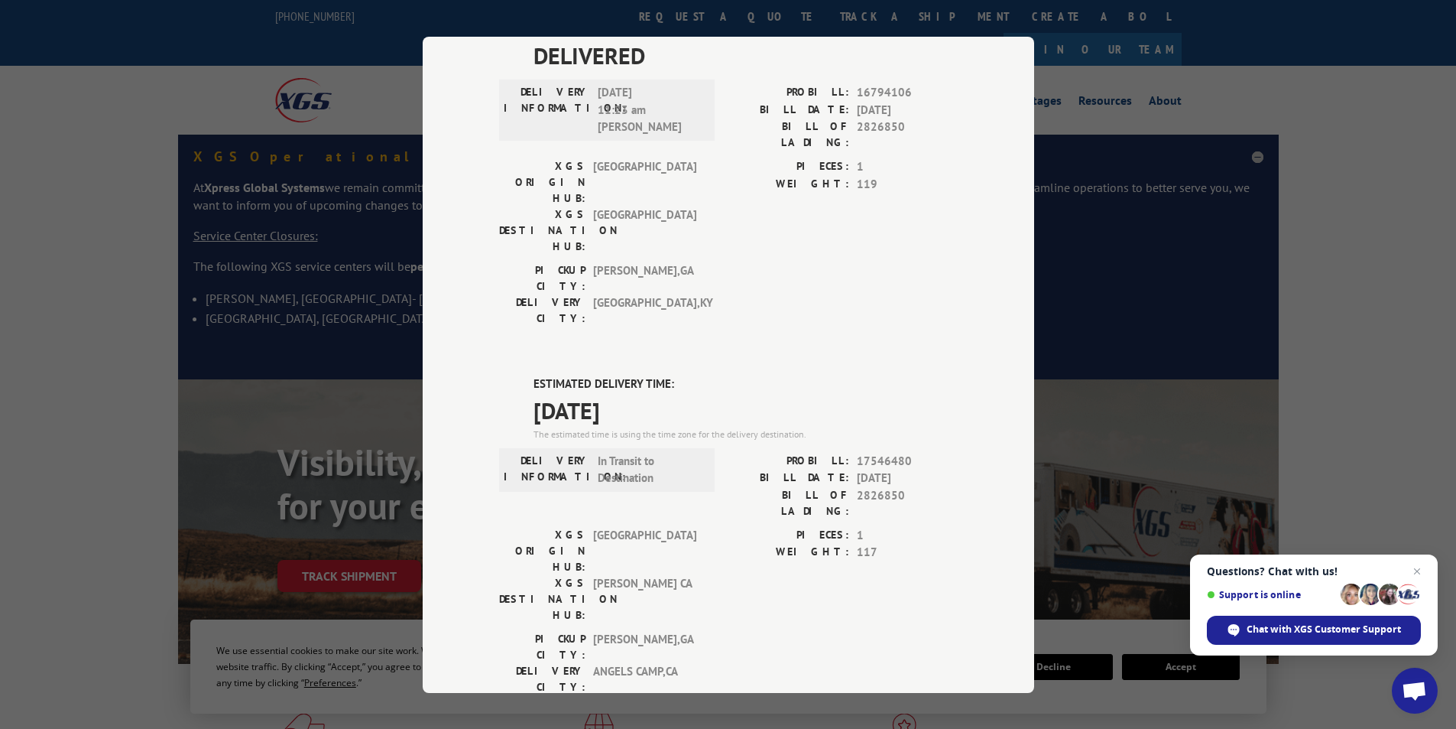  I want to click on span: ANGELS CAMP , CA, so click(644, 678).